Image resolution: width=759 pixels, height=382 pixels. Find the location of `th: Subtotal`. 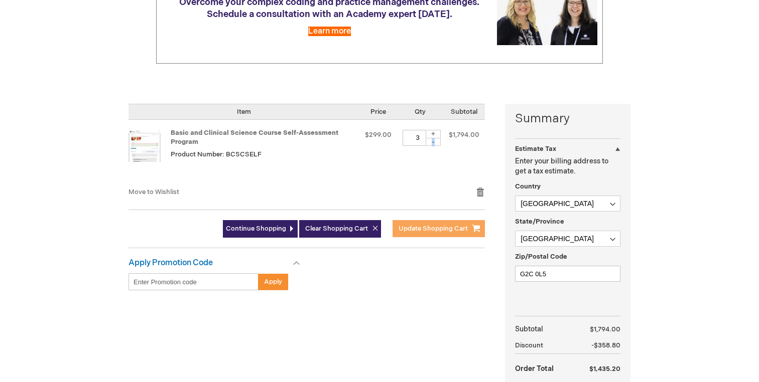

th: Subtotal is located at coordinates (543, 330).